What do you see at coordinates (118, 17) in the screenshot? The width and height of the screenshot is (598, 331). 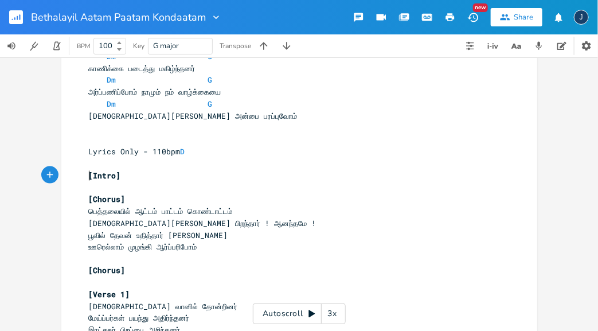 I see `span: Bethalayil Aatam Paatam Kondaatam` at bounding box center [118, 17].